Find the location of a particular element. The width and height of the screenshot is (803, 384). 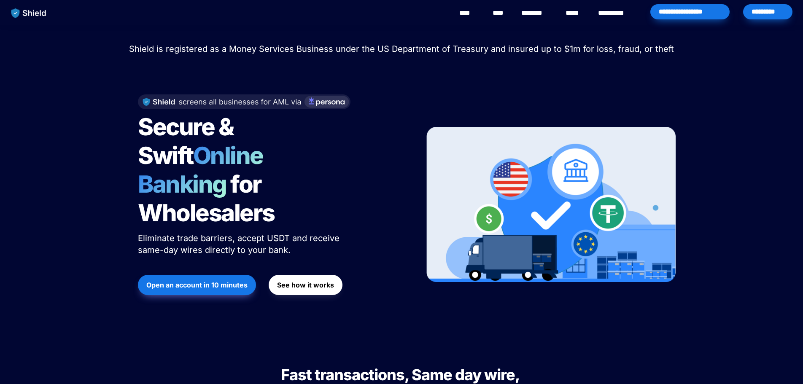

span: Eliminate trade barriers, accept USDT and receive same-day wires directly to your bank. is located at coordinates (240, 244).